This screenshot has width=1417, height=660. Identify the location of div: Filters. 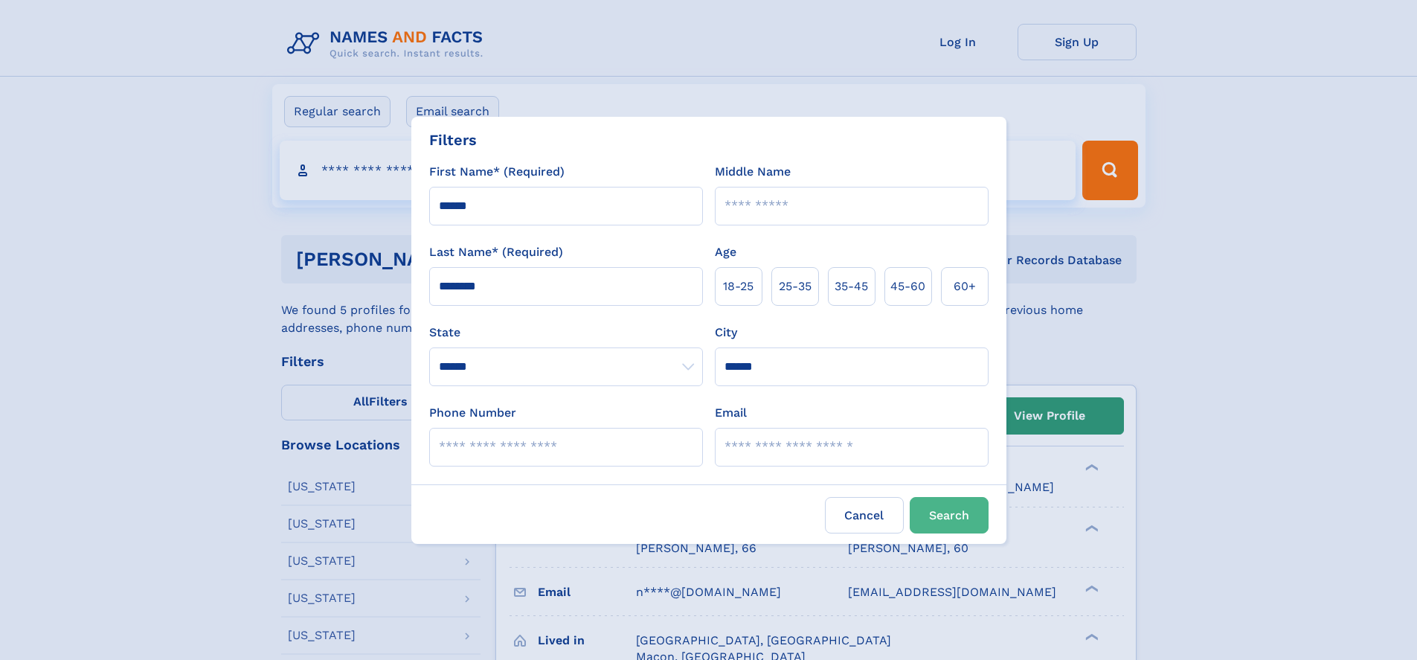
(453, 140).